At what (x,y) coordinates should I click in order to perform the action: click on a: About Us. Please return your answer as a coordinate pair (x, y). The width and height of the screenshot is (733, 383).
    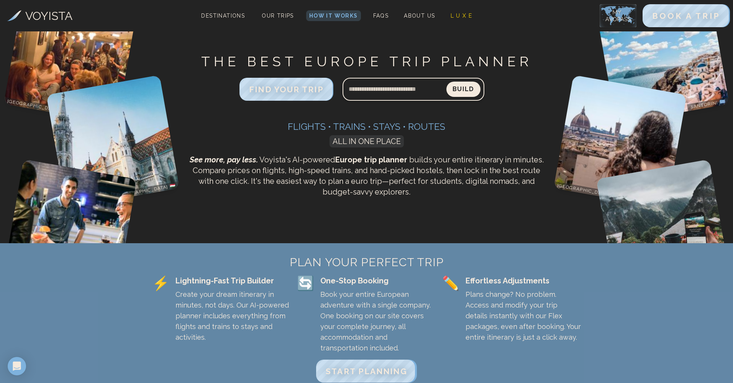
    Looking at the image, I should click on (419, 16).